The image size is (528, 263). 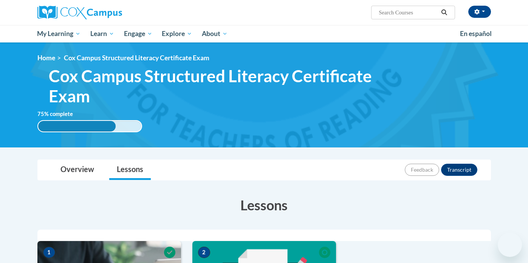 What do you see at coordinates (130, 169) in the screenshot?
I see `a: Lessons` at bounding box center [130, 169].